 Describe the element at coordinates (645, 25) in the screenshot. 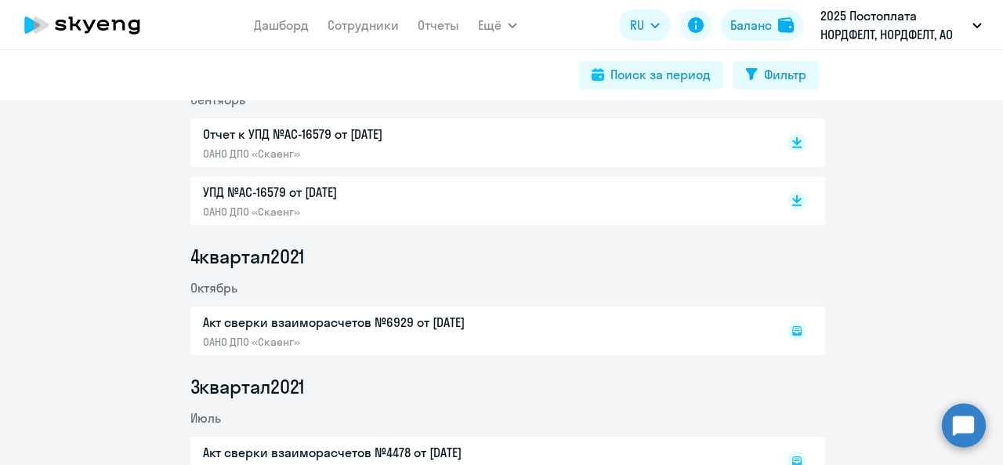

I see `button: RU` at that location.